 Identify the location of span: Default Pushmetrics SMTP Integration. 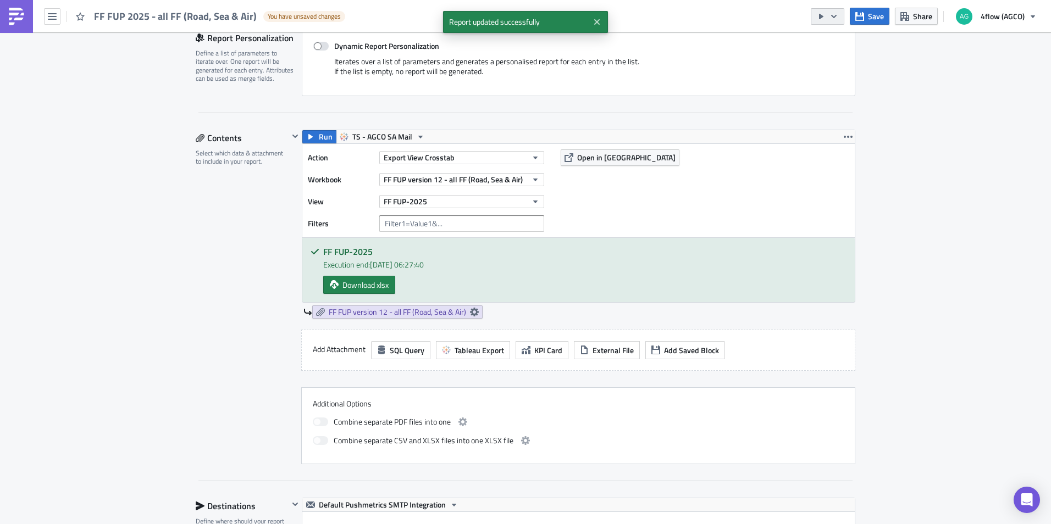
(382, 505).